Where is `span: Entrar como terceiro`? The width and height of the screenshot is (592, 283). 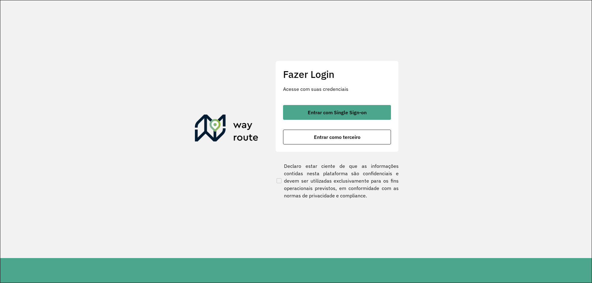 span: Entrar como terceiro is located at coordinates (337, 137).